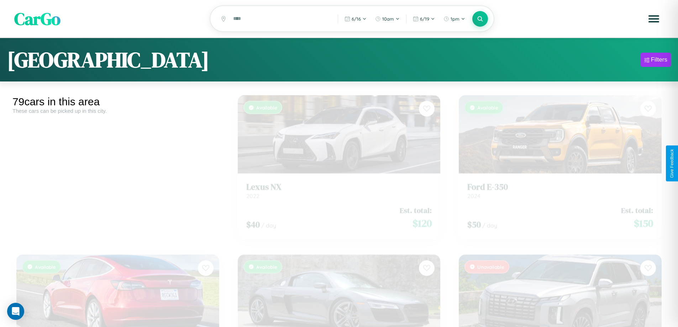 The height and width of the screenshot is (327, 678). I want to click on span: $ 40, so click(253, 219).